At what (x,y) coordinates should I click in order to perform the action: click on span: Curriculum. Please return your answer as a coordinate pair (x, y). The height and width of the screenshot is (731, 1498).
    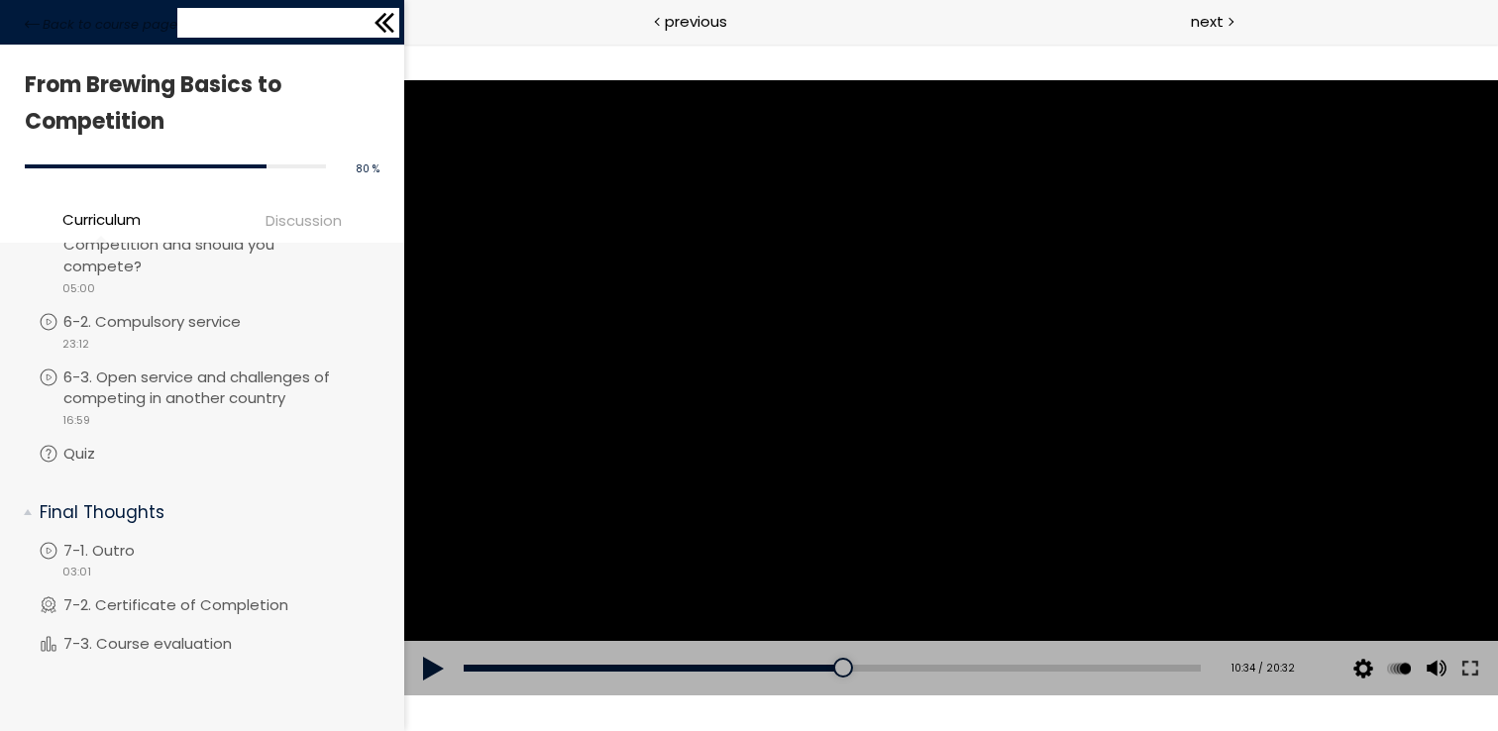
    Looking at the image, I should click on (101, 219).